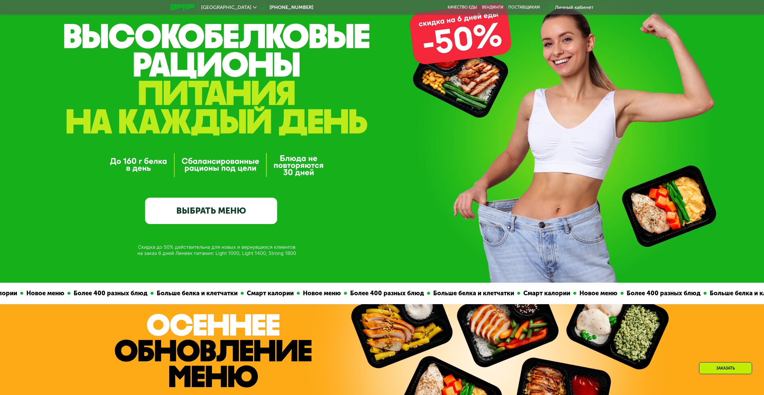  What do you see at coordinates (211, 211) in the screenshot?
I see `a: ВЫБРАТЬ МЕНЮ` at bounding box center [211, 211].